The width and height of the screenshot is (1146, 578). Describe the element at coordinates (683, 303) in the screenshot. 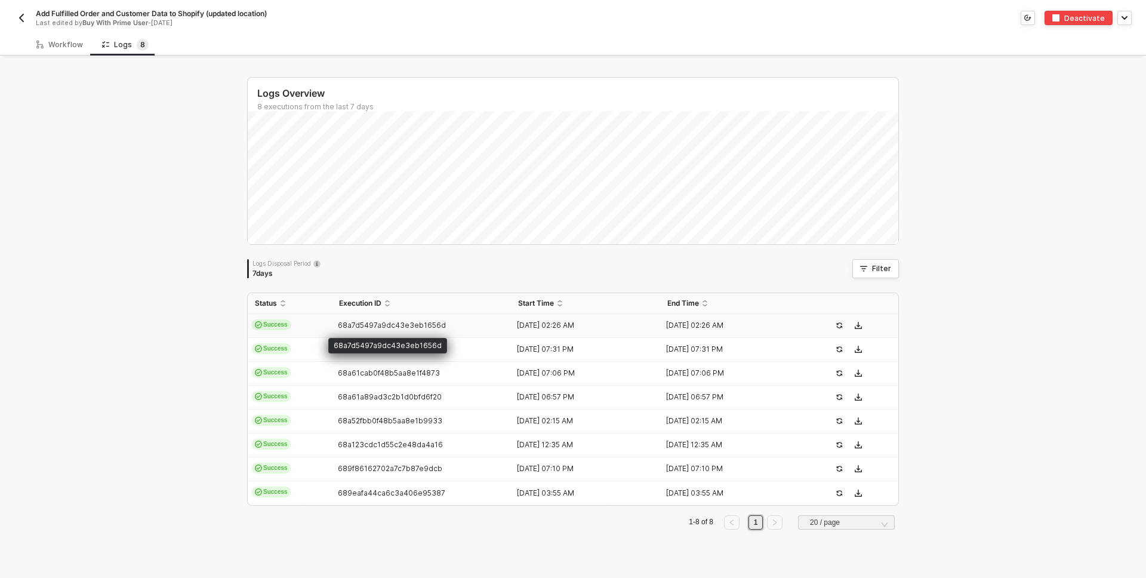

I see `span: End Time` at that location.